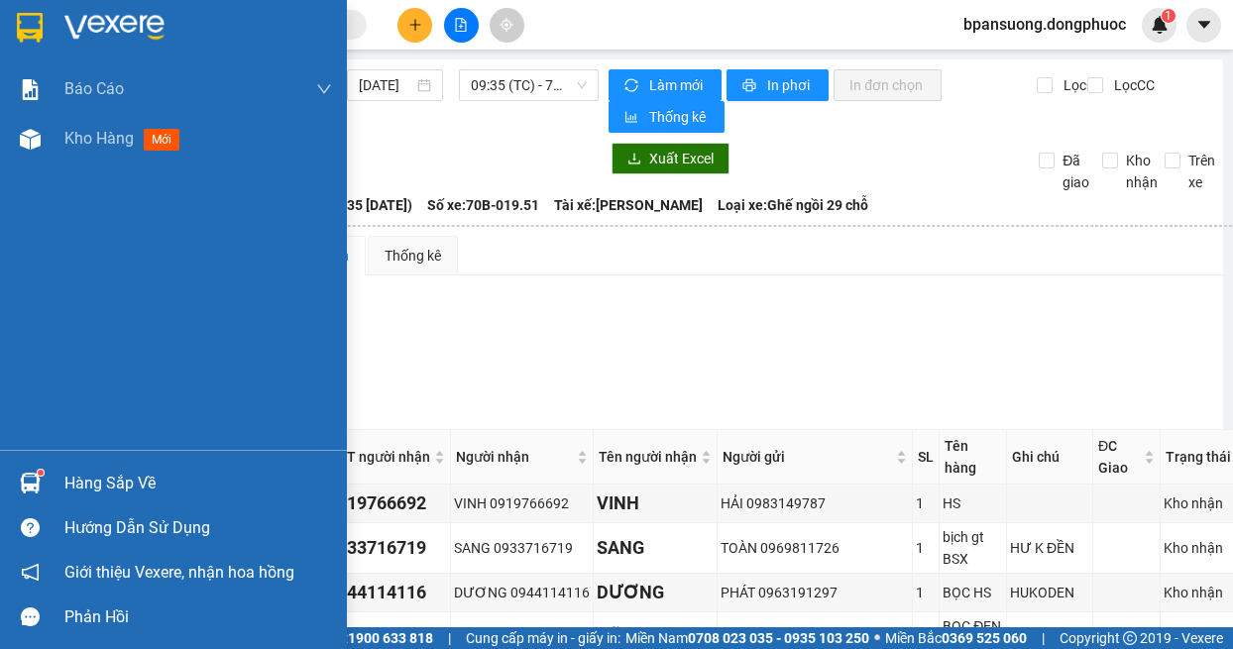 This screenshot has height=649, width=1233. What do you see at coordinates (380, 457) in the screenshot?
I see `span: SĐT người nhận` at bounding box center [380, 457].